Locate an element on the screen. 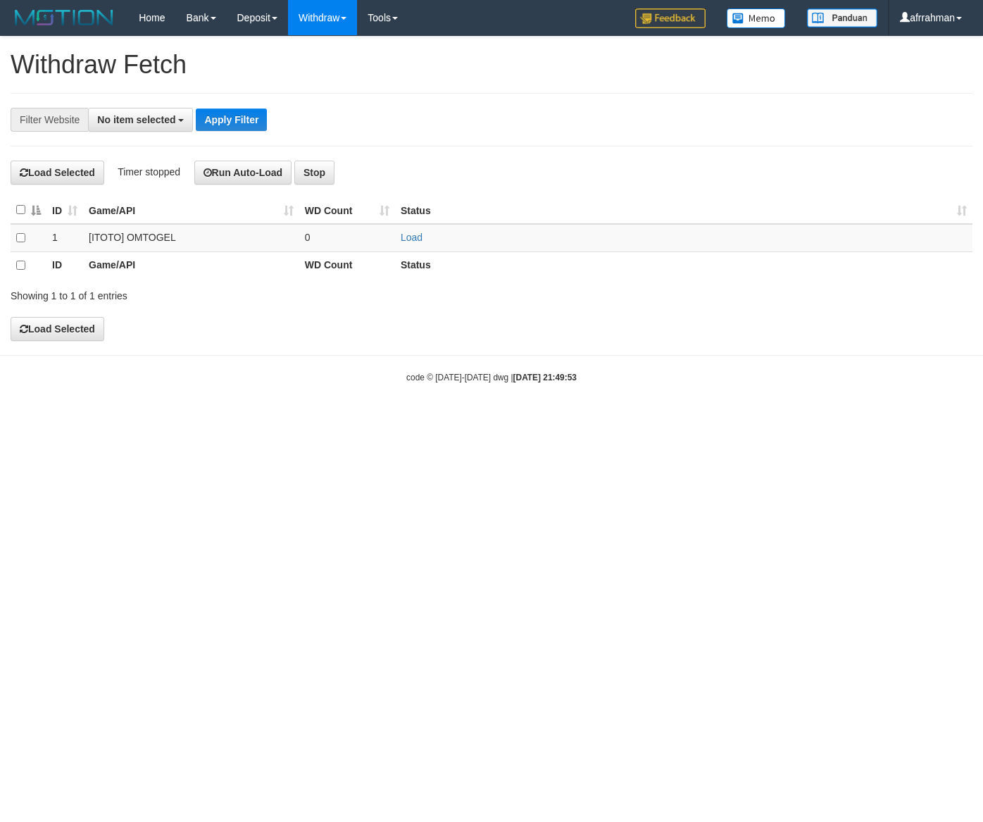  button: Run Auto-Load is located at coordinates (243, 173).